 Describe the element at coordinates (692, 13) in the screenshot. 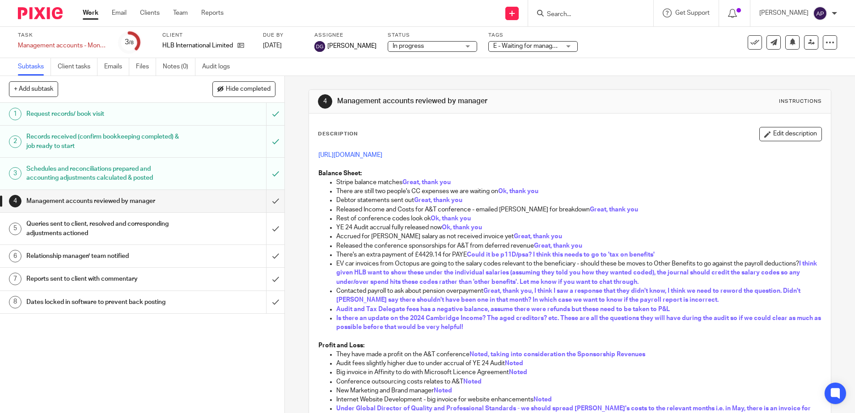

I see `span: Get Support` at that location.